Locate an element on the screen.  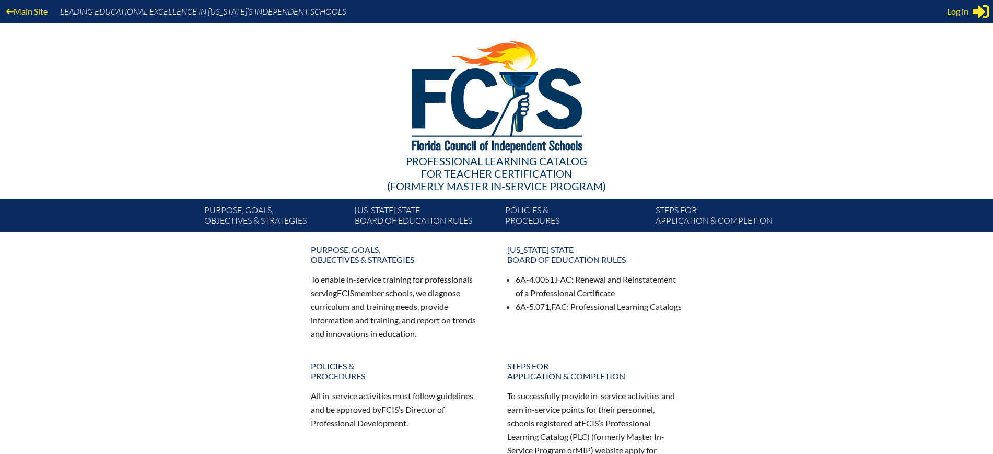
li: 6A-4.0051, : Renewal and Reinstatement of a Professional Certificate is located at coordinates (599, 286).